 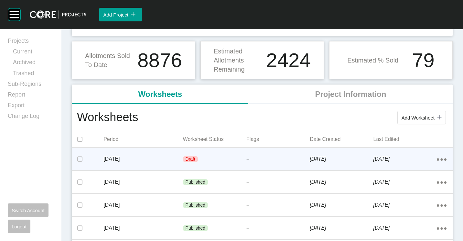 I want to click on a: Current, so click(x=33, y=53).